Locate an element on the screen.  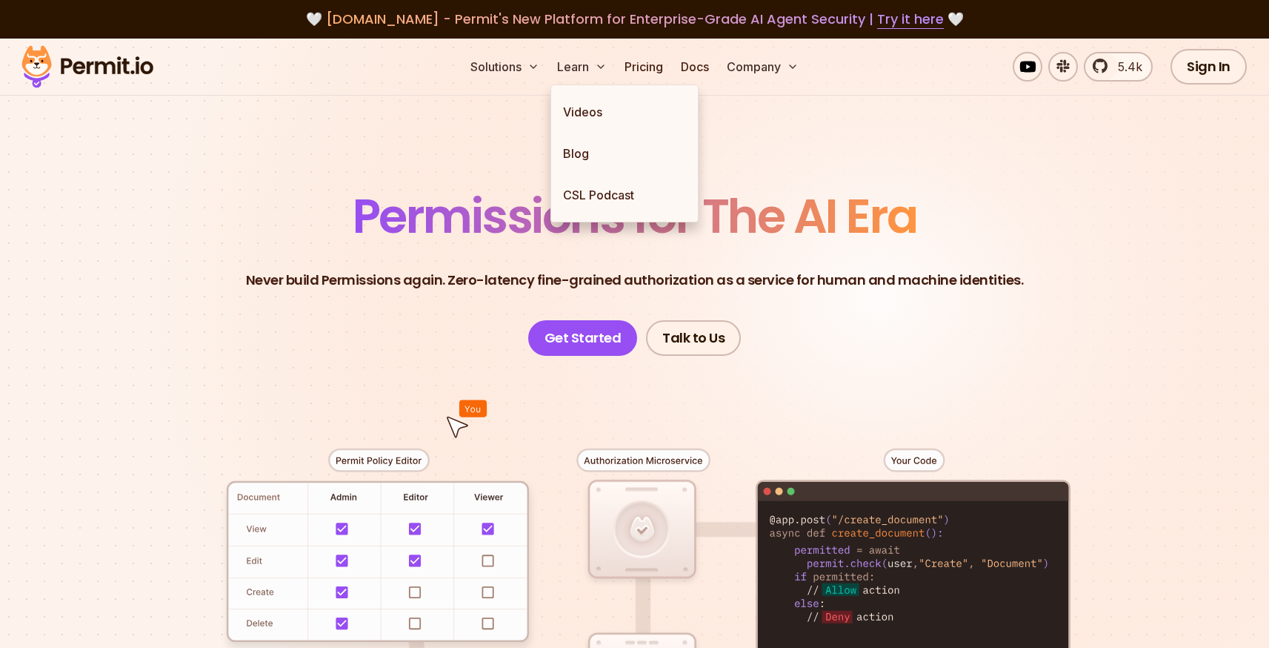
span: Permissions for The AI Era is located at coordinates (635, 216).